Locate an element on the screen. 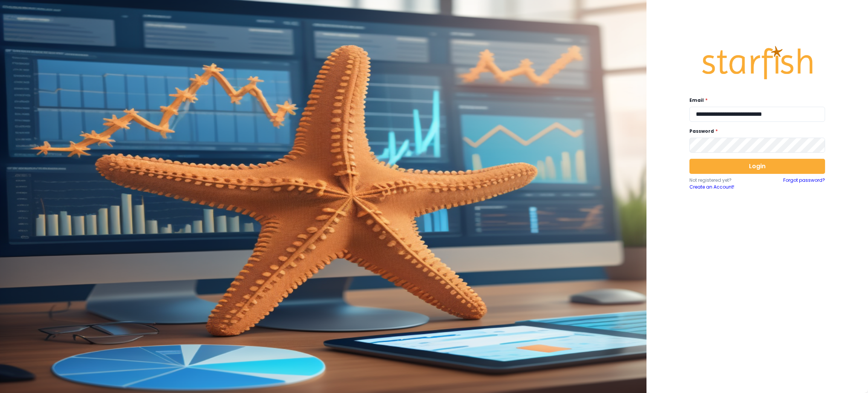 This screenshot has height=393, width=868. a: Create an Account! is located at coordinates (723, 187).